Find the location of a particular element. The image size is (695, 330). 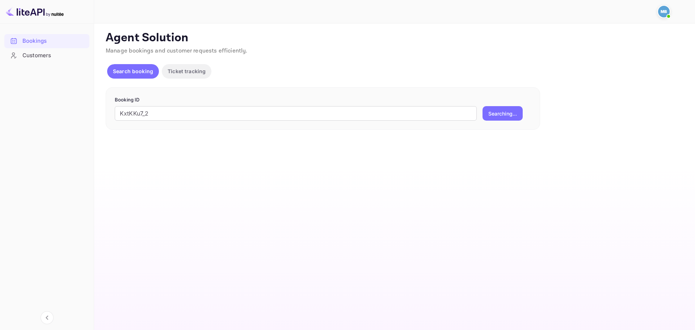

button: Searching... is located at coordinates (502, 113).